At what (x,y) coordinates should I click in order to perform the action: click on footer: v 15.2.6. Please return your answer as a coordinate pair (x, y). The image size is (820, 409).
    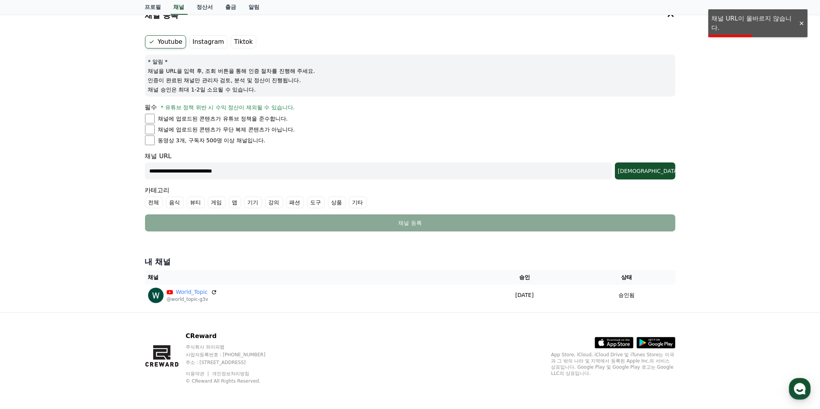
    Looking at the image, I should click on (136, 196).